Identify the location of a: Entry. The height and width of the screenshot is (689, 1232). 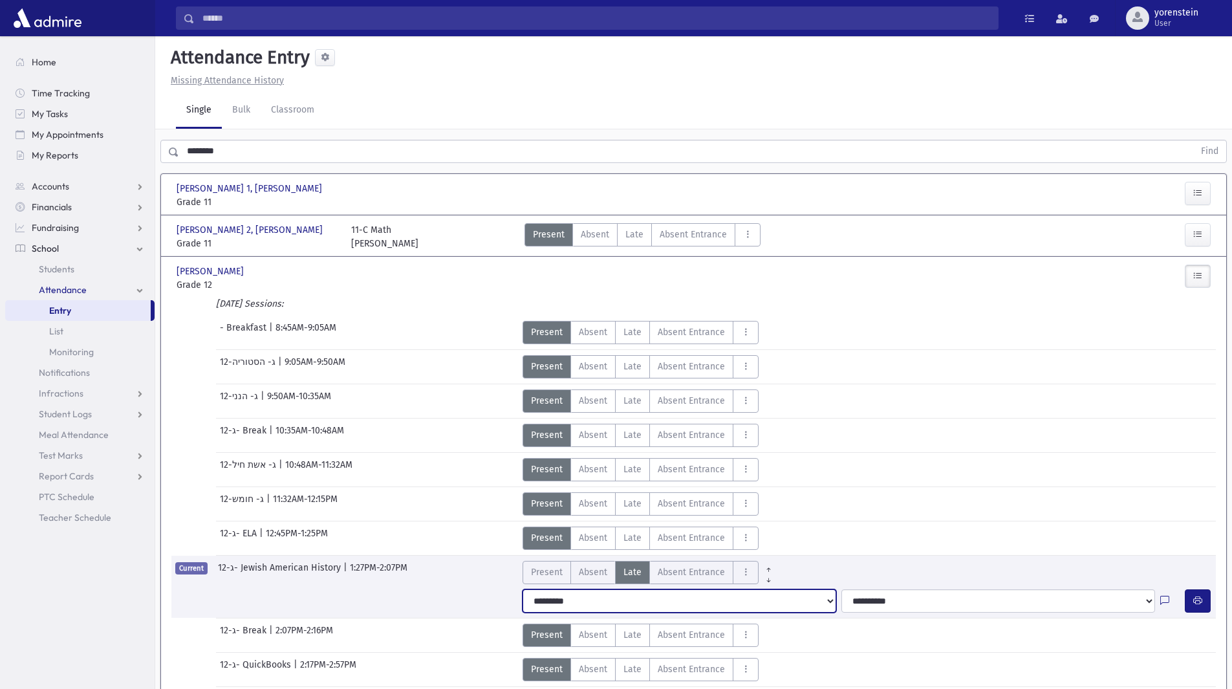
(78, 310).